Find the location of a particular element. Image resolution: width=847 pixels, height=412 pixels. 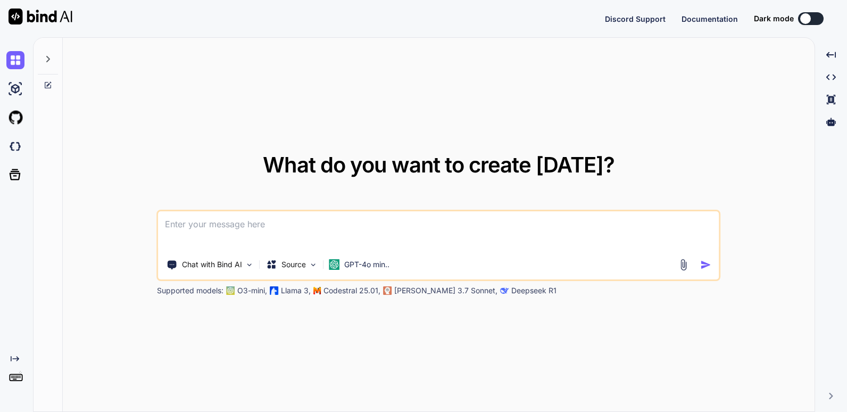

button: Discord Support is located at coordinates (636, 19).